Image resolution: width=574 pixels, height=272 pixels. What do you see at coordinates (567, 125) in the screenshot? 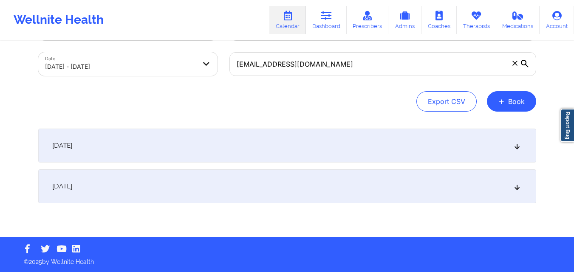
I see `a: Report Bug` at bounding box center [567, 125].